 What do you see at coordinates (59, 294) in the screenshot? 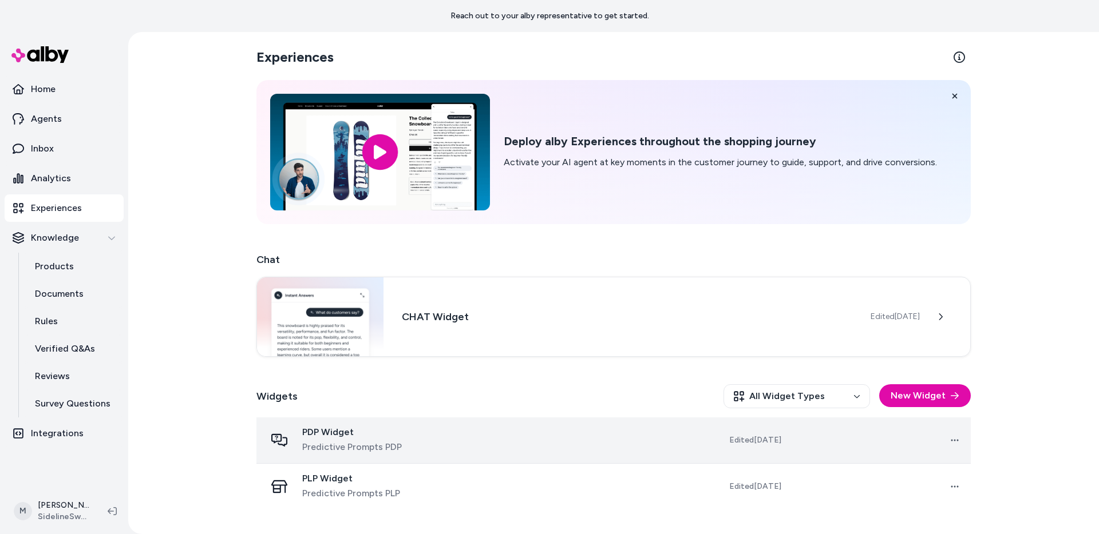
I see `p: Documents` at bounding box center [59, 294].